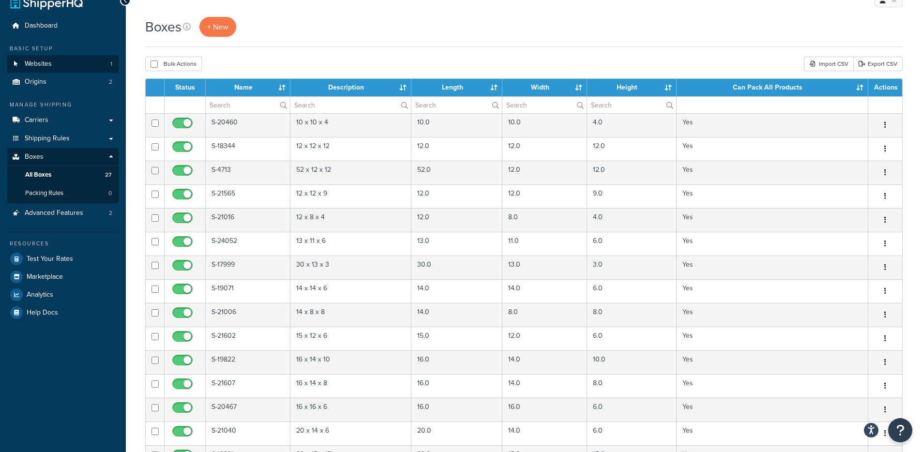 This screenshot has height=452, width=922. I want to click on span: 27, so click(108, 175).